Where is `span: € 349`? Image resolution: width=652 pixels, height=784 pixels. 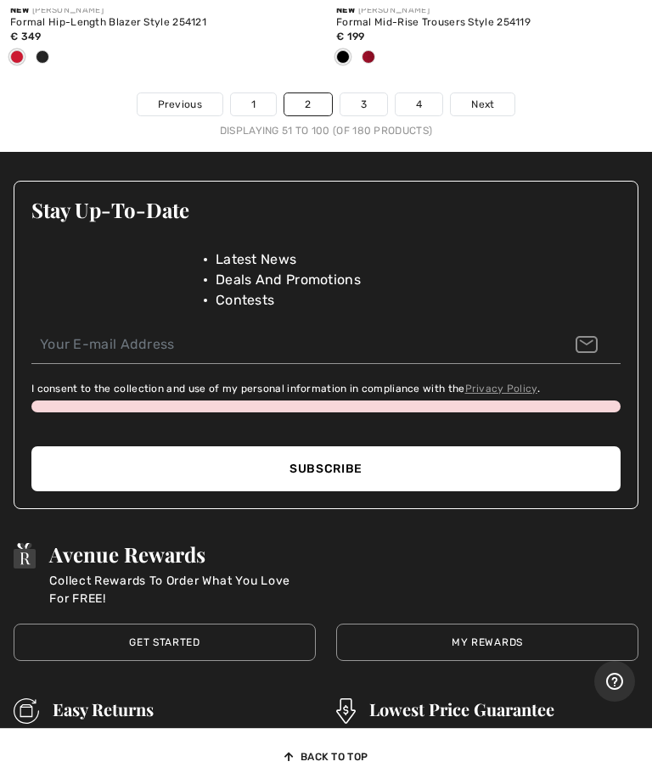 span: € 349 is located at coordinates (25, 37).